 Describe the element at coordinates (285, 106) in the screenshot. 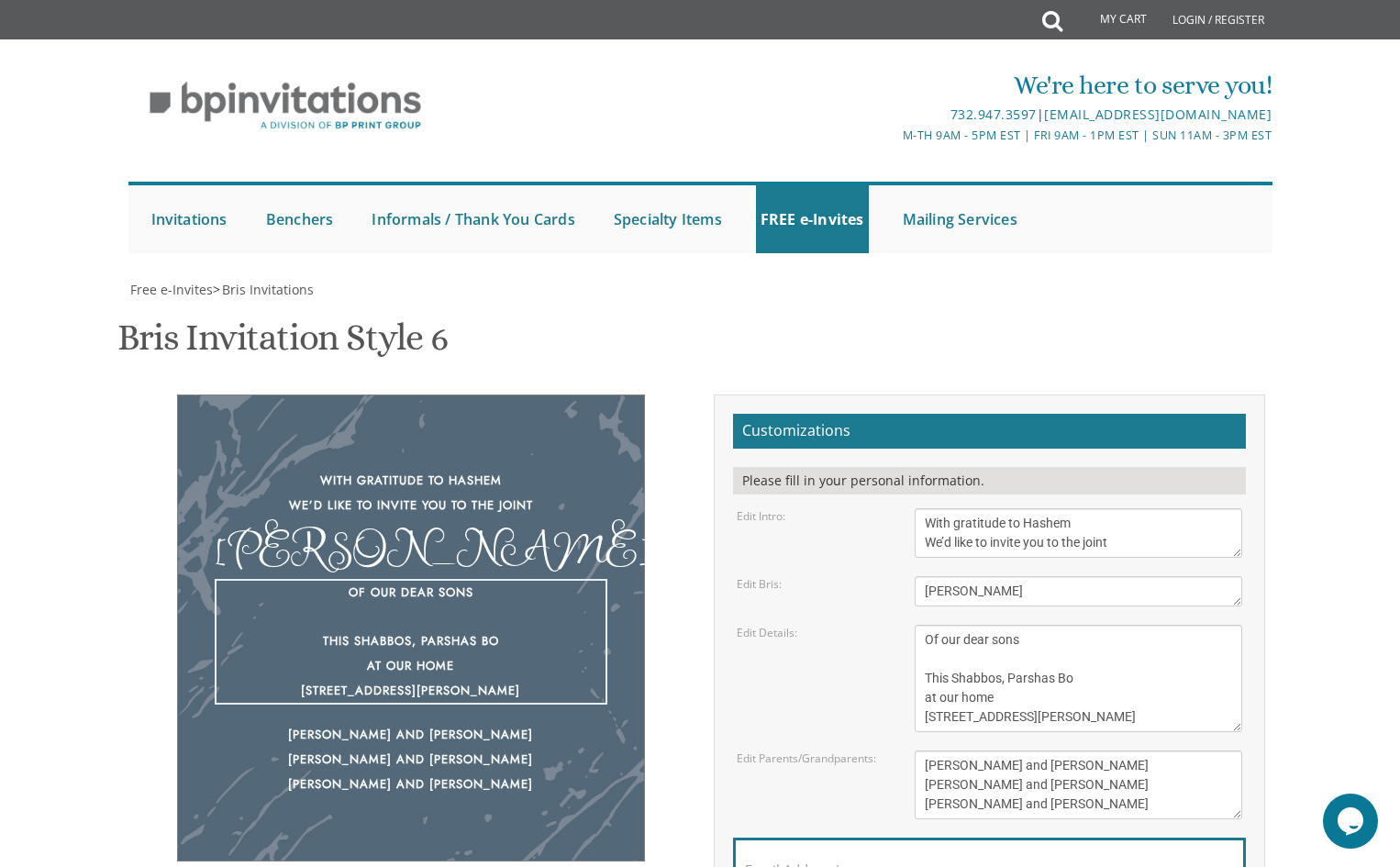

I see `img: BP Invitation Loft` at that location.